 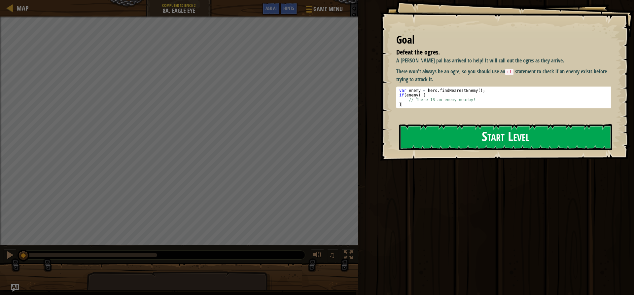 What do you see at coordinates (22, 8) in the screenshot?
I see `span: Map` at bounding box center [22, 8].